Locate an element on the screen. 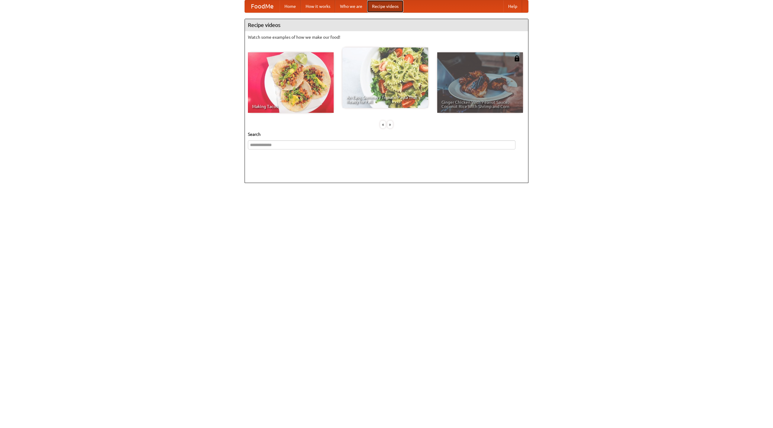 The image size is (773, 428). a: FoodMe is located at coordinates (262, 6).